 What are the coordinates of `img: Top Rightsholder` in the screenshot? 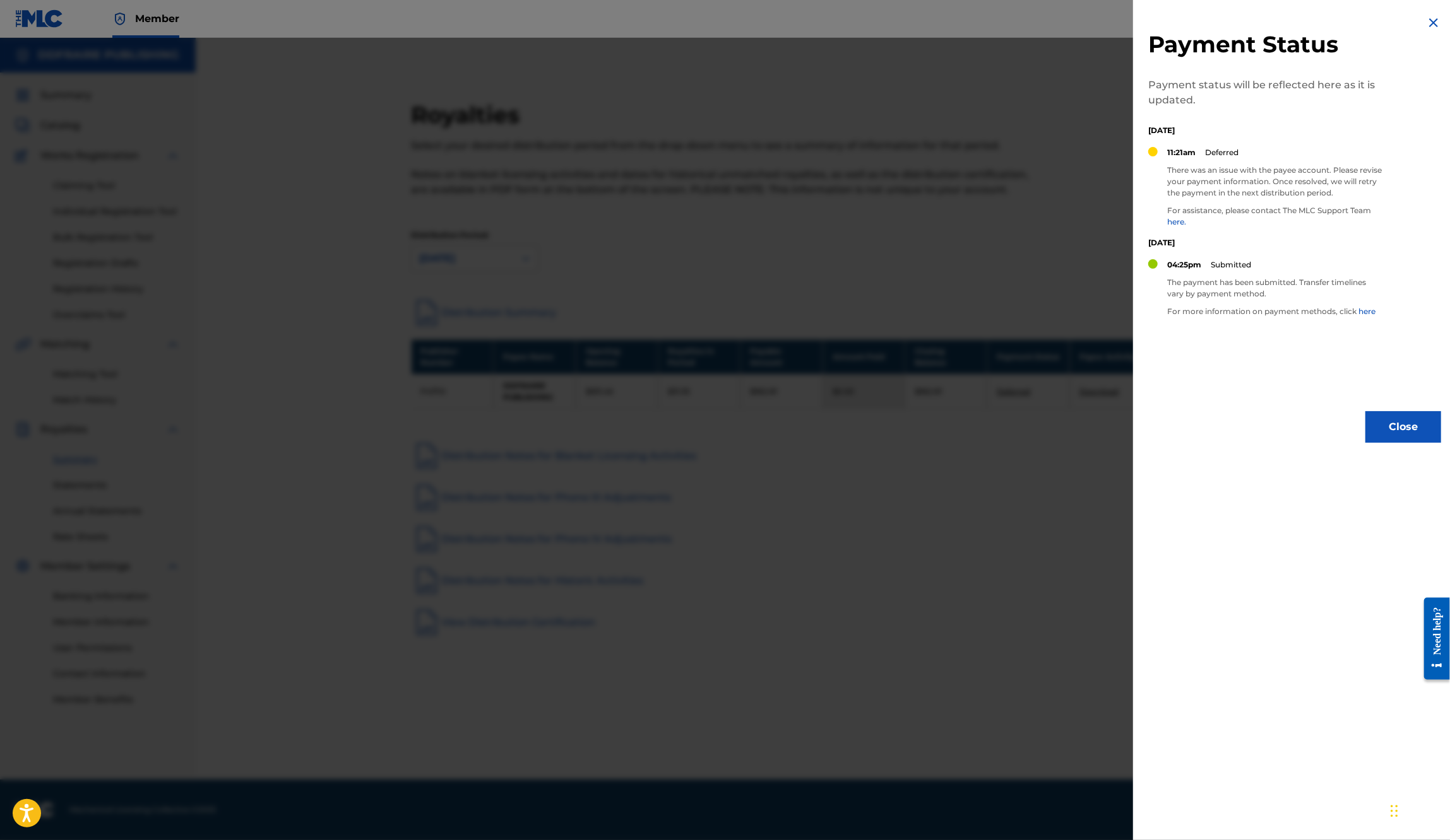 It's located at (120, 19).